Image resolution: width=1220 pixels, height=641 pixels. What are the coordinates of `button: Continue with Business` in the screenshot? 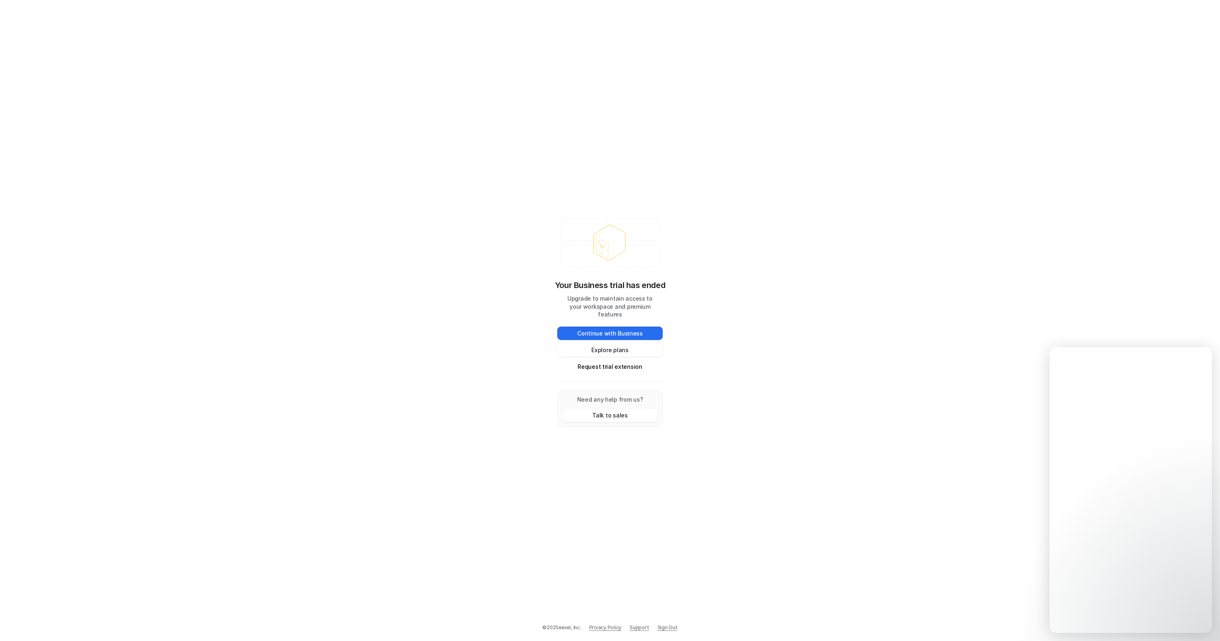 It's located at (610, 333).